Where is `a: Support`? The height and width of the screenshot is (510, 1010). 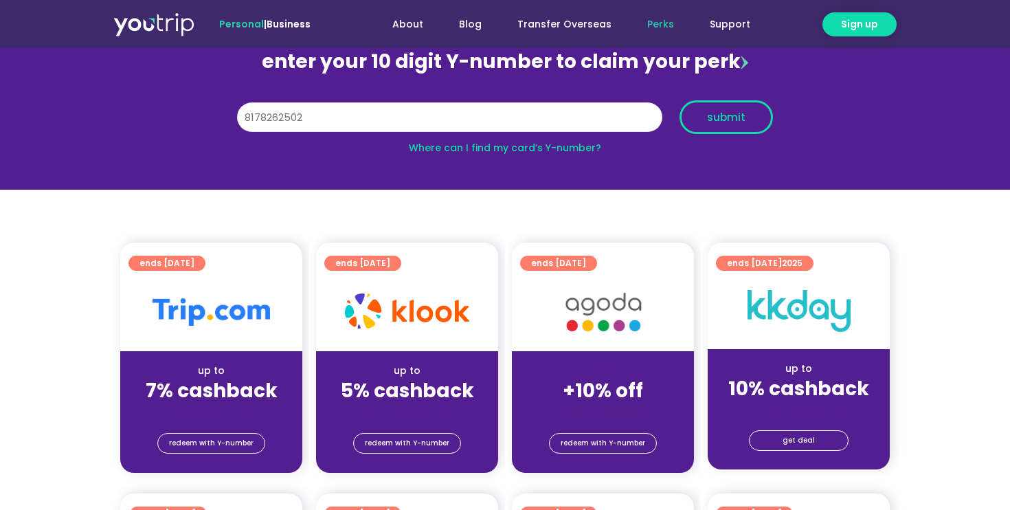 a: Support is located at coordinates (730, 24).